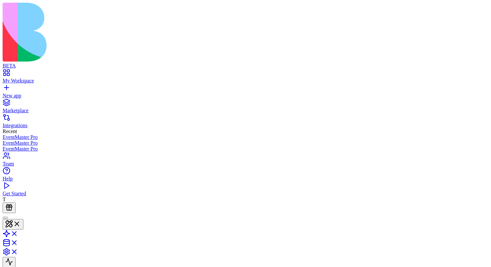 The width and height of the screenshot is (491, 267). What do you see at coordinates (246, 126) in the screenshot?
I see `div: Integrations` at bounding box center [246, 126].